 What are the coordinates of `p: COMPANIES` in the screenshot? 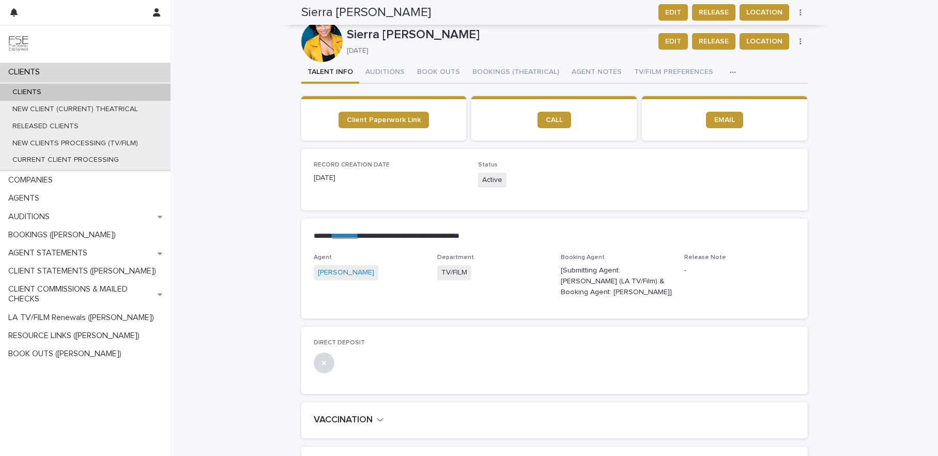 It's located at (33, 180).